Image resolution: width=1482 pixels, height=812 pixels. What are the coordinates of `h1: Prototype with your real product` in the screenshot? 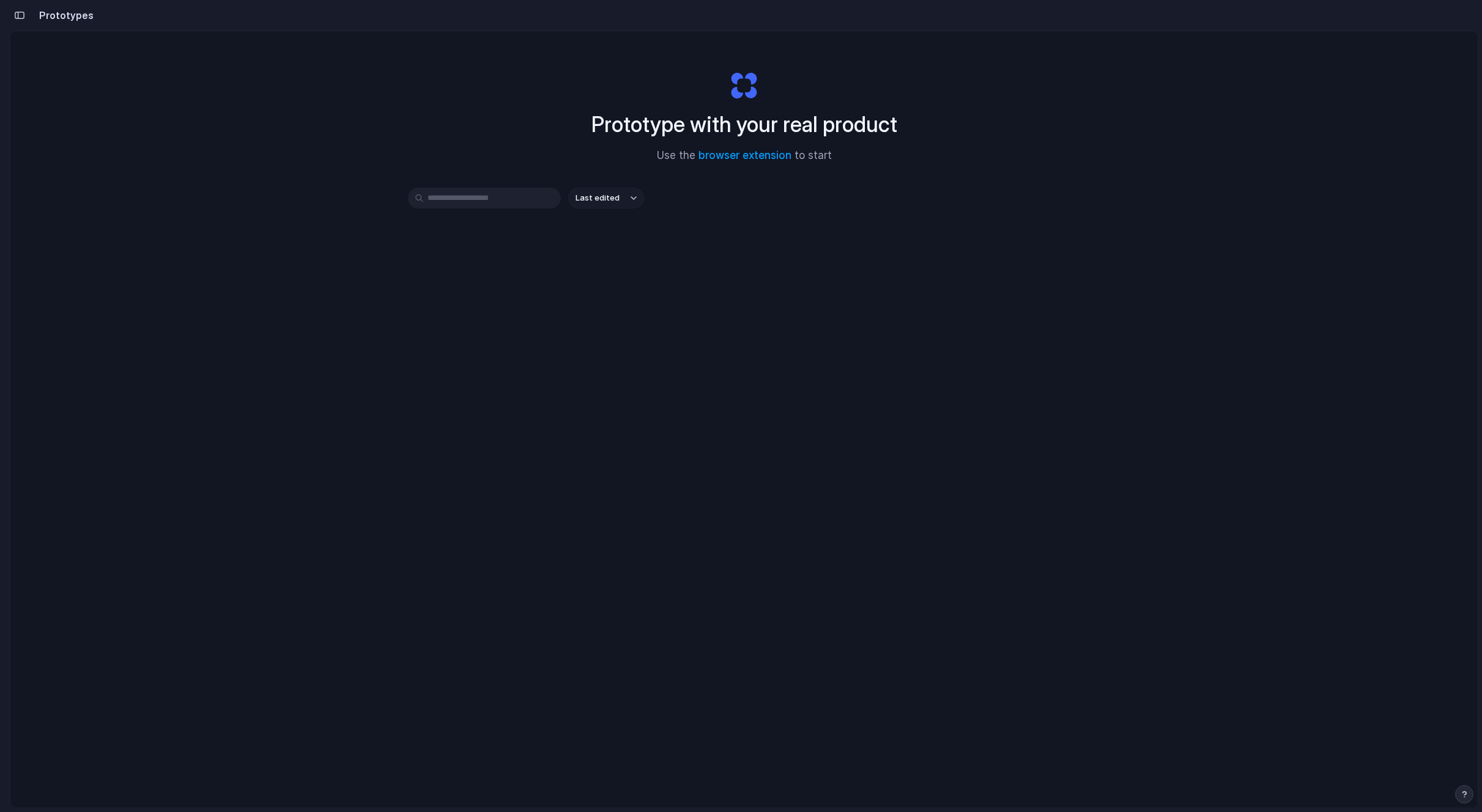 It's located at (744, 124).